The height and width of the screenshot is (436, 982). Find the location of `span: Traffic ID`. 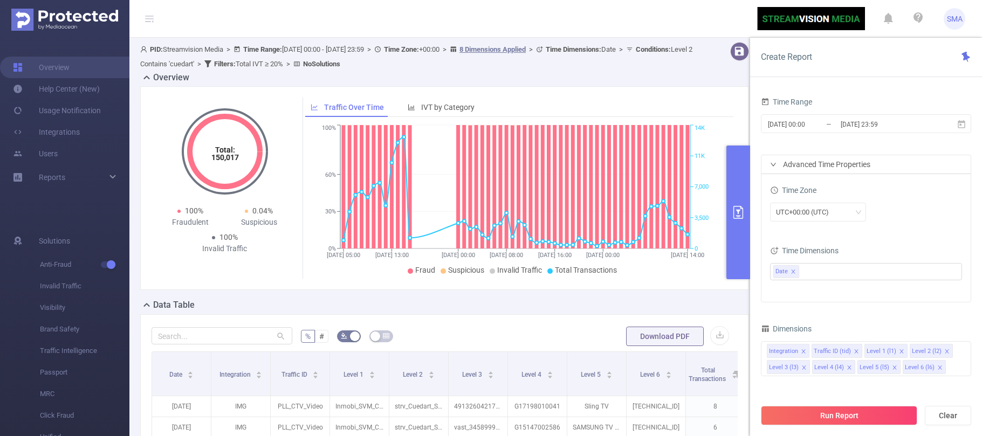

span: Traffic ID is located at coordinates (295, 375).